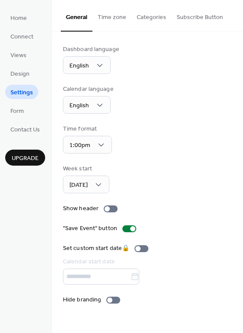 The height and width of the screenshot is (333, 243). What do you see at coordinates (88, 89) in the screenshot?
I see `div: Calendar language` at bounding box center [88, 89].